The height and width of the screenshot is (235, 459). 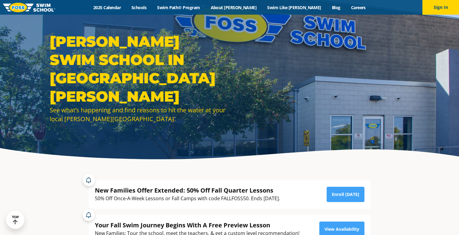 I want to click on div: New Families Offer Extended: 50% Off Fall Quarter Lessons, so click(x=187, y=190).